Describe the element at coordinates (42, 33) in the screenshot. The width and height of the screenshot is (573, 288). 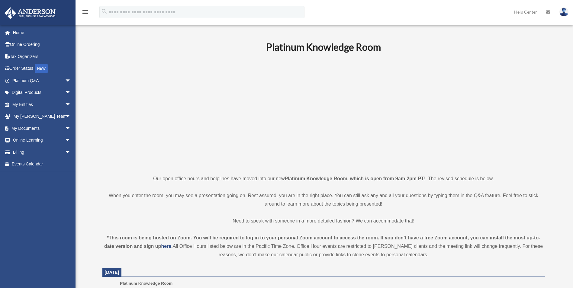
I see `a: Home` at that location.